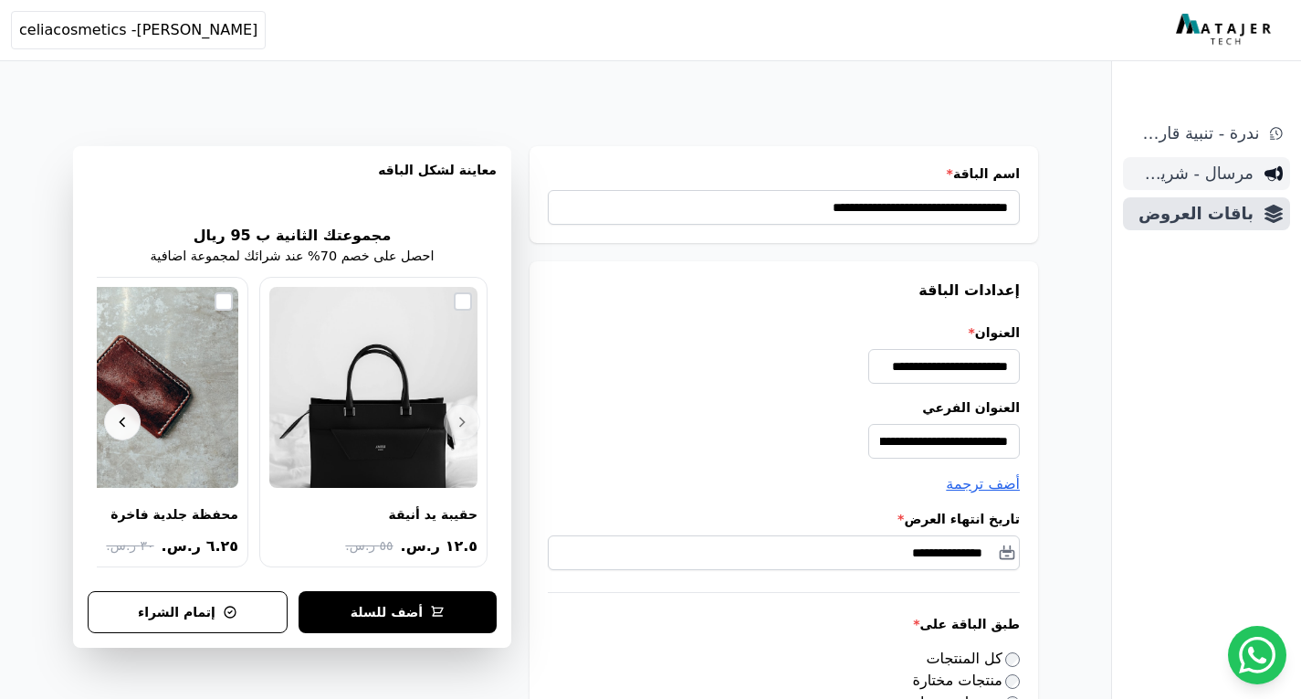 The image size is (1301, 699). I want to click on label: العنوان, so click(784, 332).